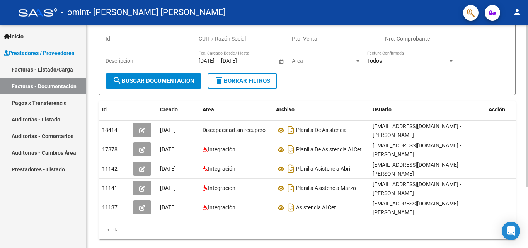 The width and height of the screenshot is (528, 248). What do you see at coordinates (178, 109) in the screenshot?
I see `datatable-header-cell: Creado` at bounding box center [178, 109].